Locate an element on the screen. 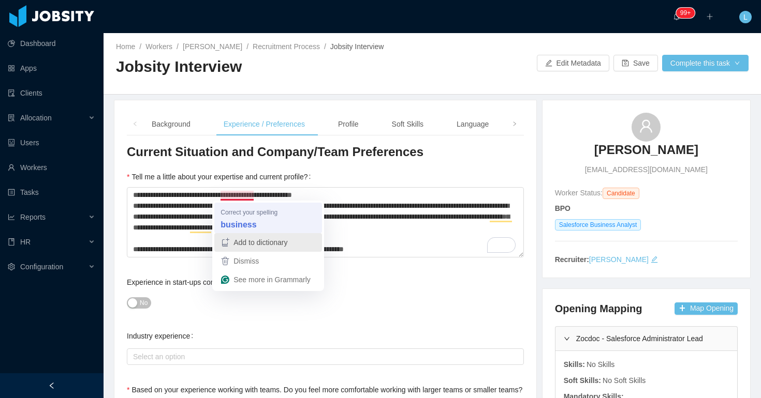 This screenshot has height=398, width=761. div: Profile is located at coordinates (348, 124).